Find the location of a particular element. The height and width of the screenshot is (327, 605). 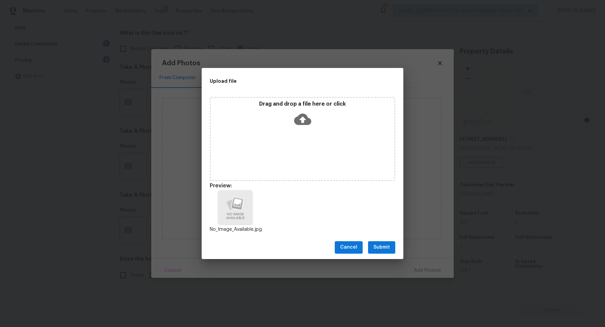

p: Drag and drop a file here or click is located at coordinates (302, 104).